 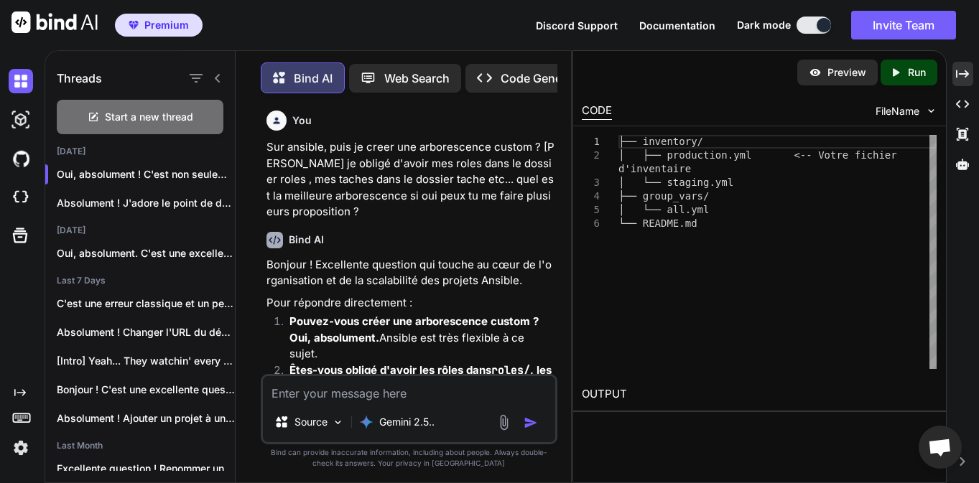 What do you see at coordinates (759, 394) in the screenshot?
I see `h2: OUTPUT` at bounding box center [759, 394].